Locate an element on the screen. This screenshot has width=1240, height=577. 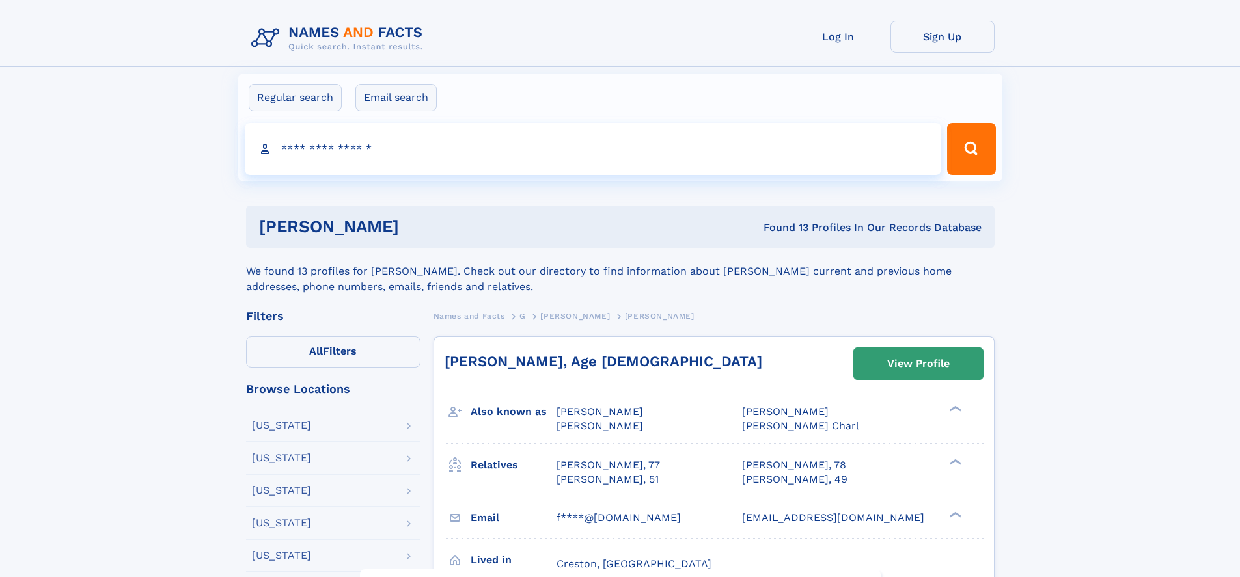
label: Email search is located at coordinates (396, 98).